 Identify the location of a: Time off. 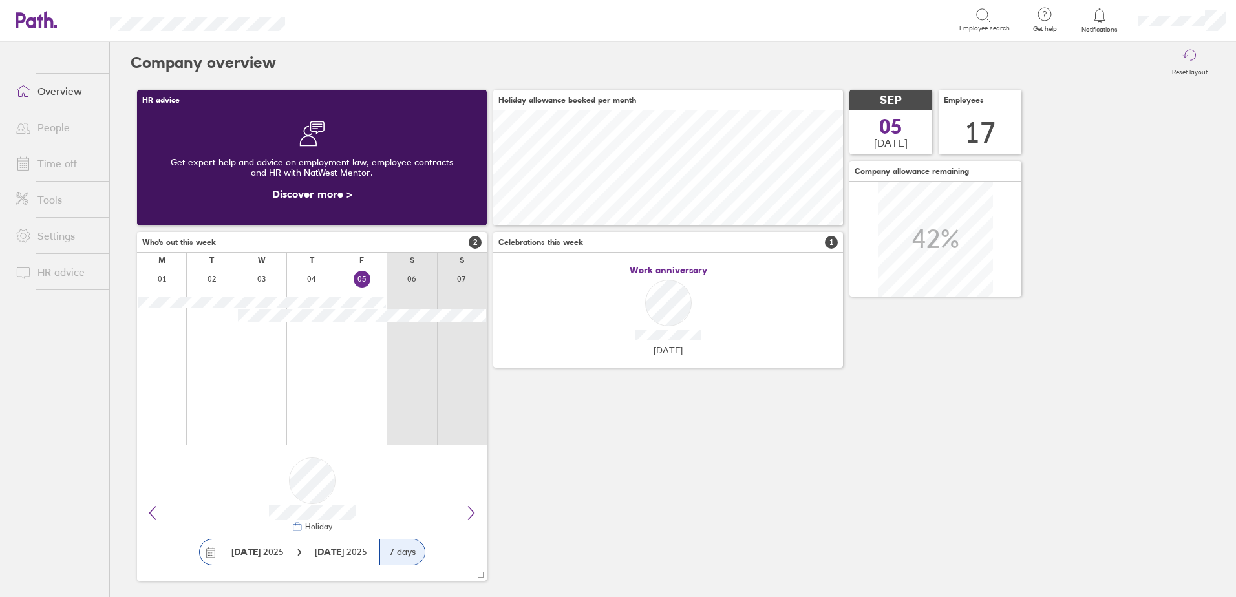
(57, 164).